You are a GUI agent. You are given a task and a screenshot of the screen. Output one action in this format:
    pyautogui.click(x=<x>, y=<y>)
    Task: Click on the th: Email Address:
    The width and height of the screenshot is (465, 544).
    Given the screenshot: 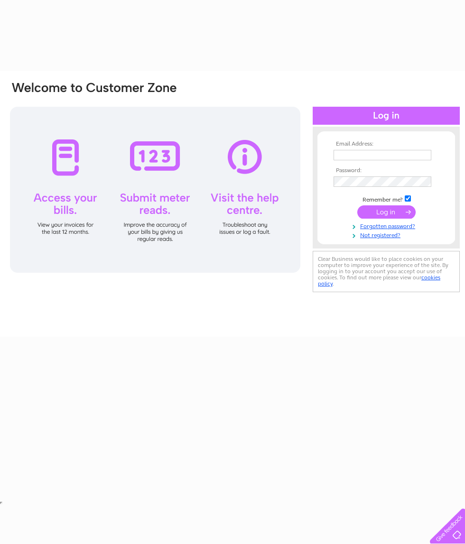 What is the action you would take?
    pyautogui.click(x=386, y=144)
    